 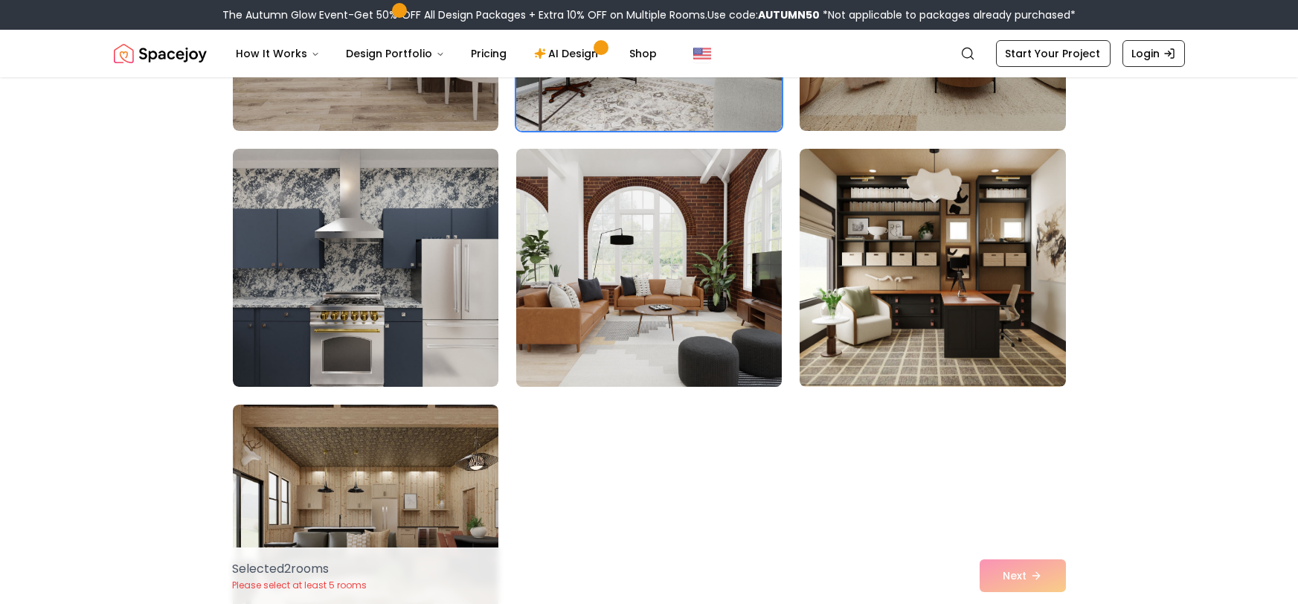 What do you see at coordinates (300, 585) in the screenshot?
I see `p: Please select at least 5 rooms` at bounding box center [300, 585].